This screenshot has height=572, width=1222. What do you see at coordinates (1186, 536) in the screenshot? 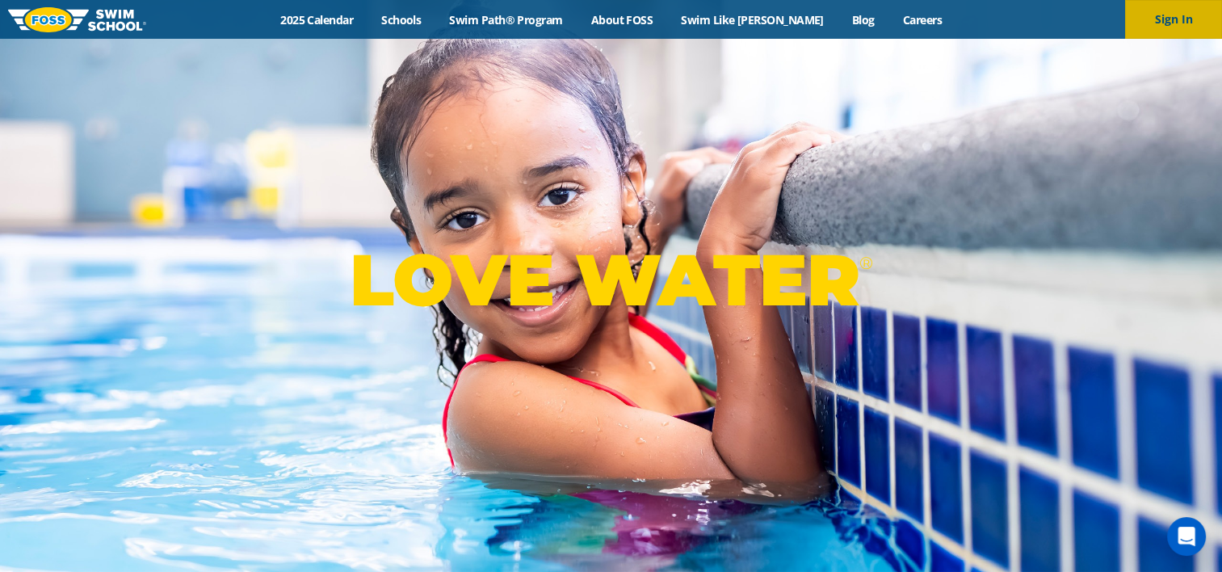
I see `div: Open Intercom Messenger` at bounding box center [1186, 536].